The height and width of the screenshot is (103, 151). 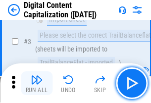 What do you see at coordinates (100, 90) in the screenshot?
I see `div: Skip` at bounding box center [100, 90].